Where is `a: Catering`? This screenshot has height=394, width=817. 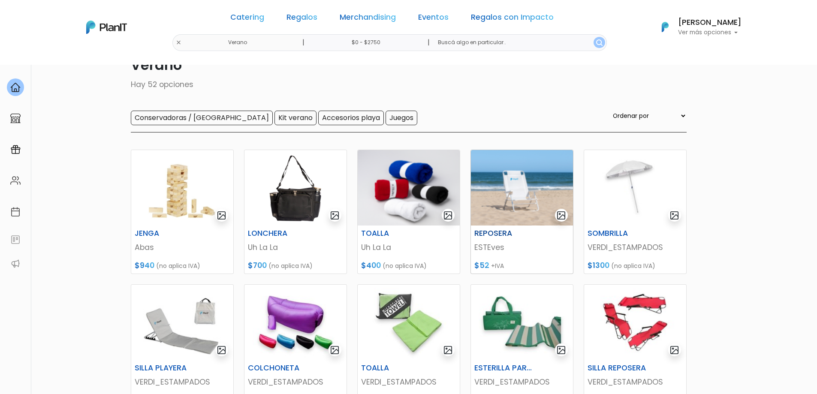
a: Catering is located at coordinates (247, 19).